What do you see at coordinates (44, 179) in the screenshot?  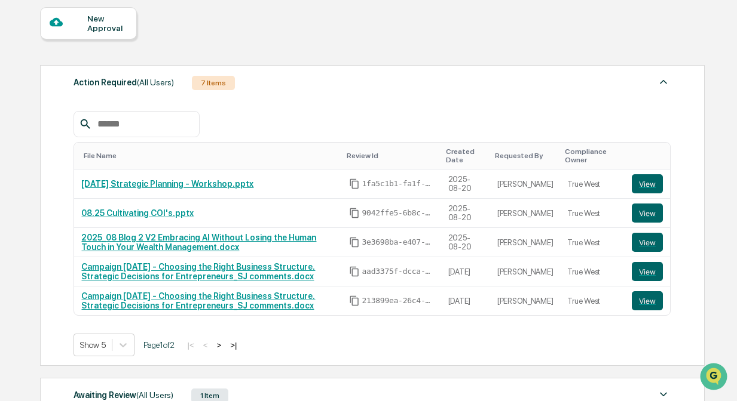 I see `a: 🔎Data Lookup` at bounding box center [44, 179].